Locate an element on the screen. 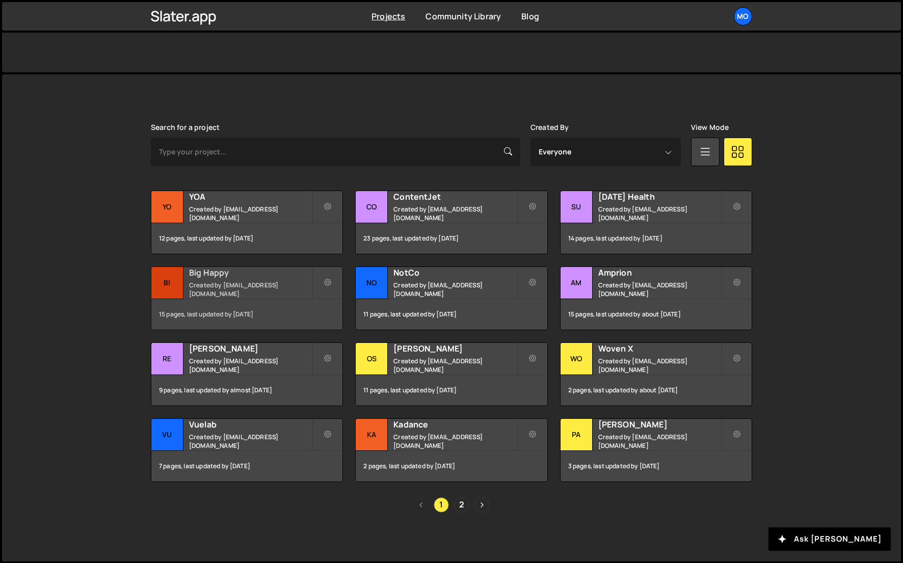  div: YO is located at coordinates (167, 207).